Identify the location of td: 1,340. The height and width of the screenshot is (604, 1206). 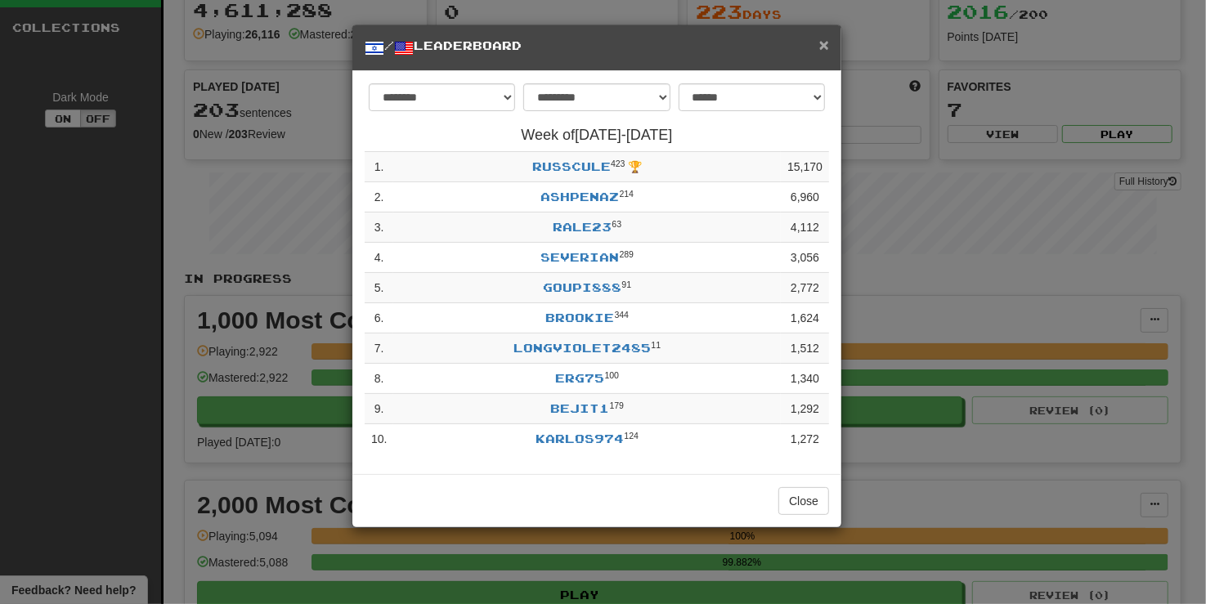
(804, 379).